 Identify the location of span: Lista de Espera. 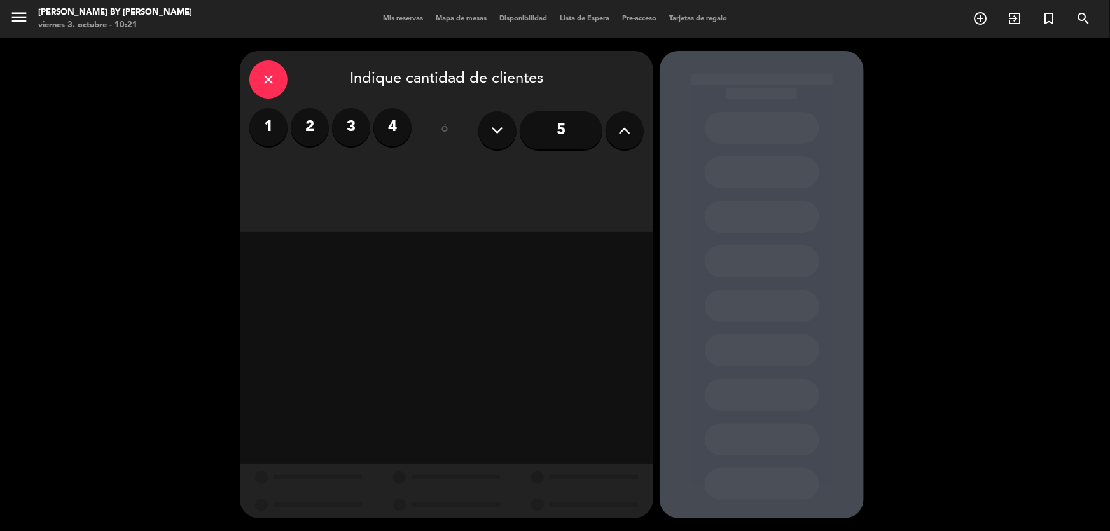
(585, 18).